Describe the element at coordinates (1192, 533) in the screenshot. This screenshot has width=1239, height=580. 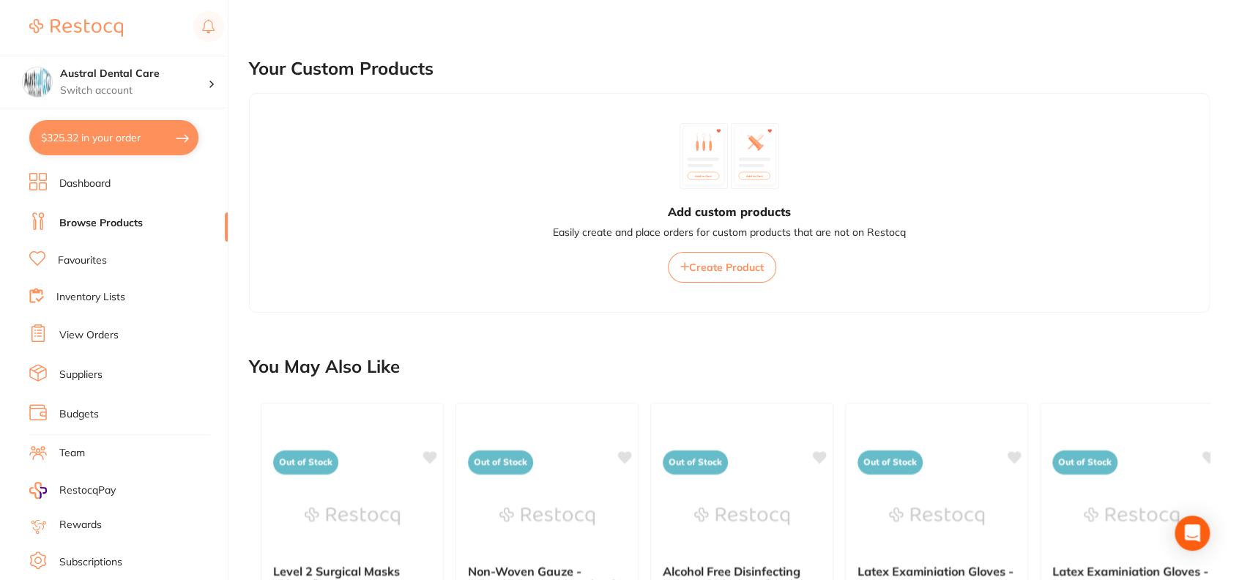
I see `div: Open Intercom Messenger` at that location.